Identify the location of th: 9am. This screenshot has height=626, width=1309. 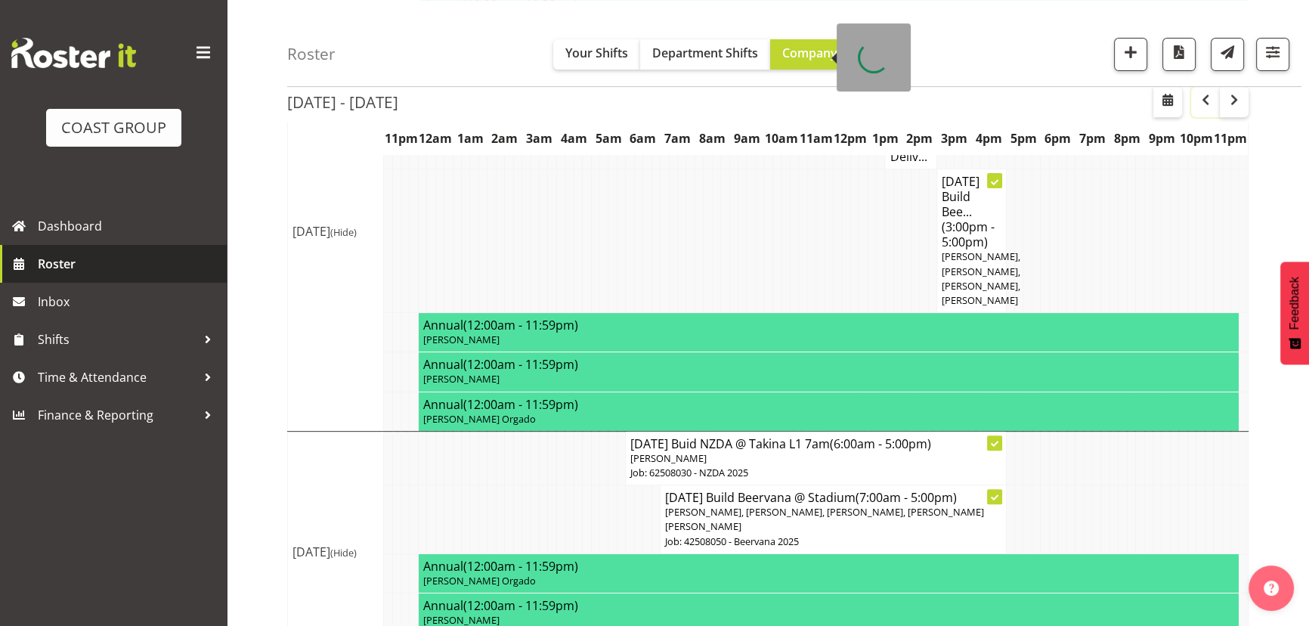
(747, 138).